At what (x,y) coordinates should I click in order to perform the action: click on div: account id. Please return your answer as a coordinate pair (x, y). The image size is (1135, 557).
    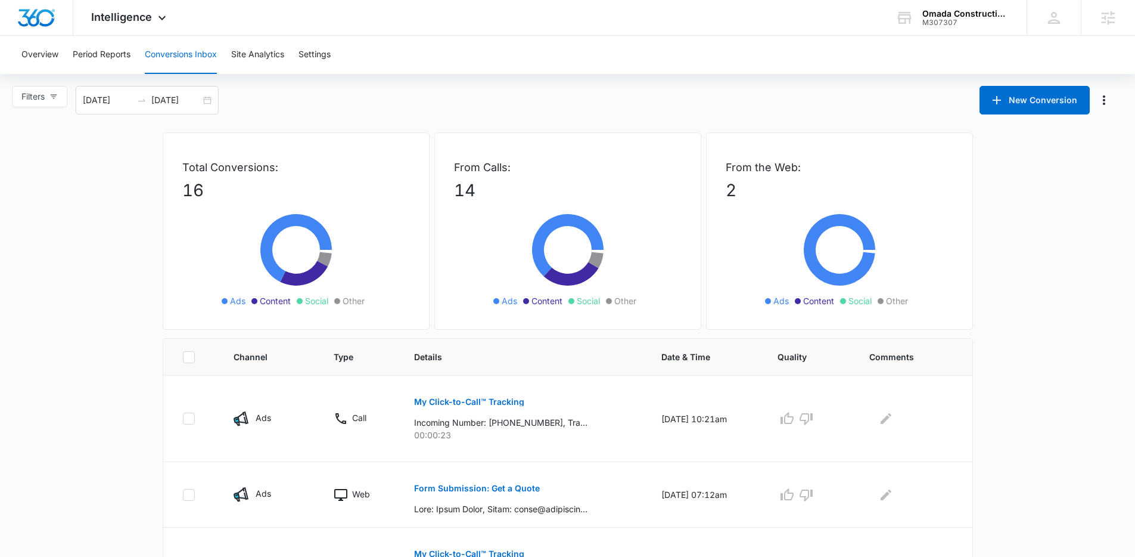
    Looking at the image, I should click on (966, 23).